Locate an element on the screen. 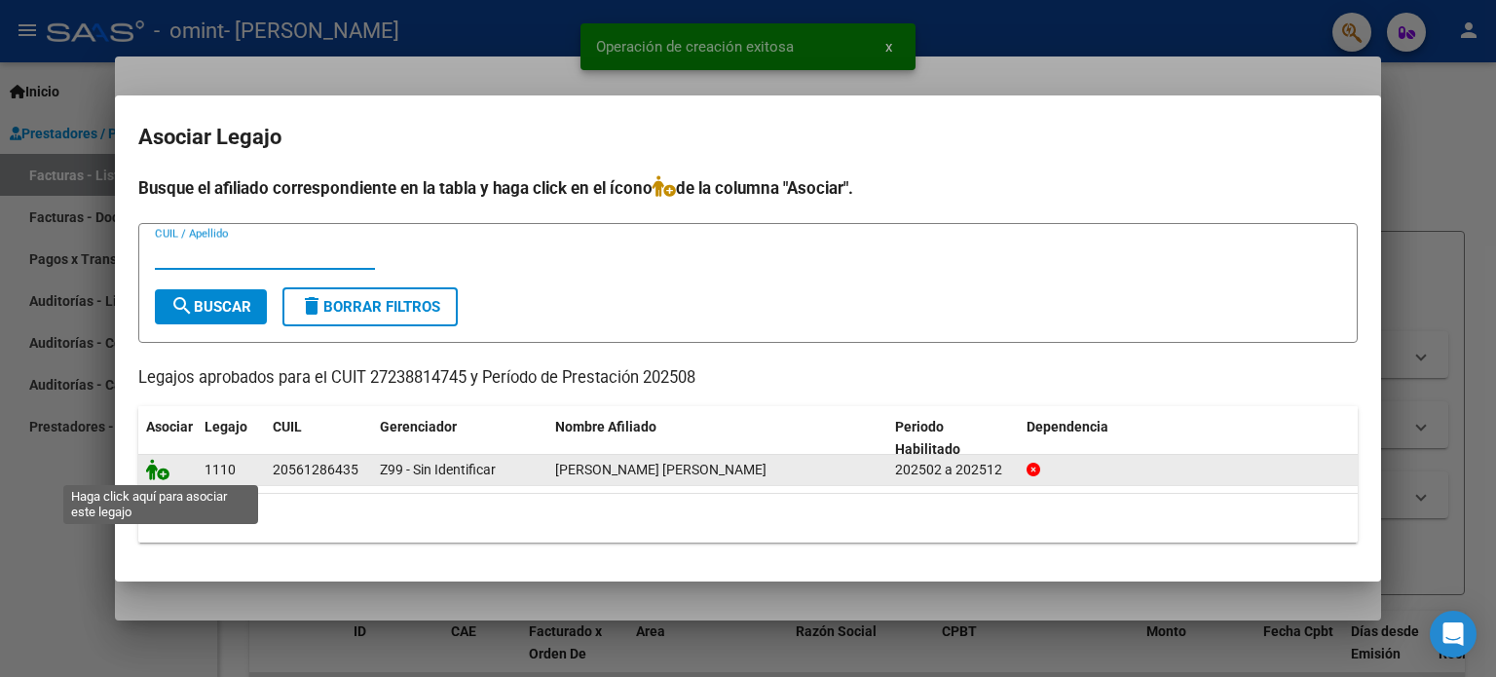  span: Dependencia is located at coordinates (1068, 427).